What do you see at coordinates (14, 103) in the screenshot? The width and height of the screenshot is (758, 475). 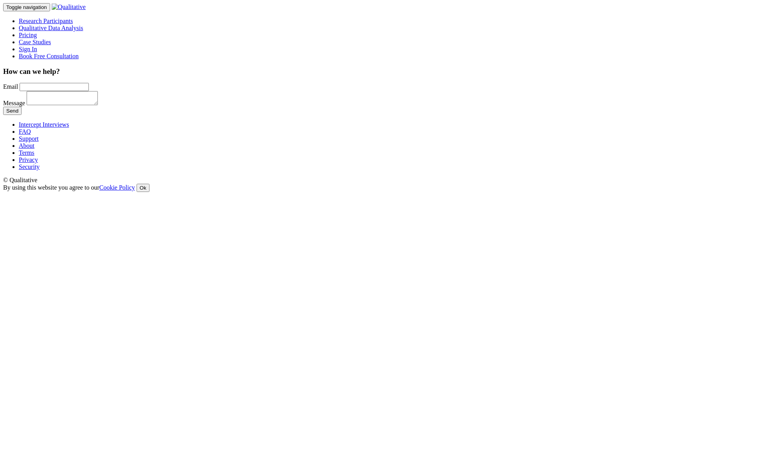 I see `label: Message` at bounding box center [14, 103].